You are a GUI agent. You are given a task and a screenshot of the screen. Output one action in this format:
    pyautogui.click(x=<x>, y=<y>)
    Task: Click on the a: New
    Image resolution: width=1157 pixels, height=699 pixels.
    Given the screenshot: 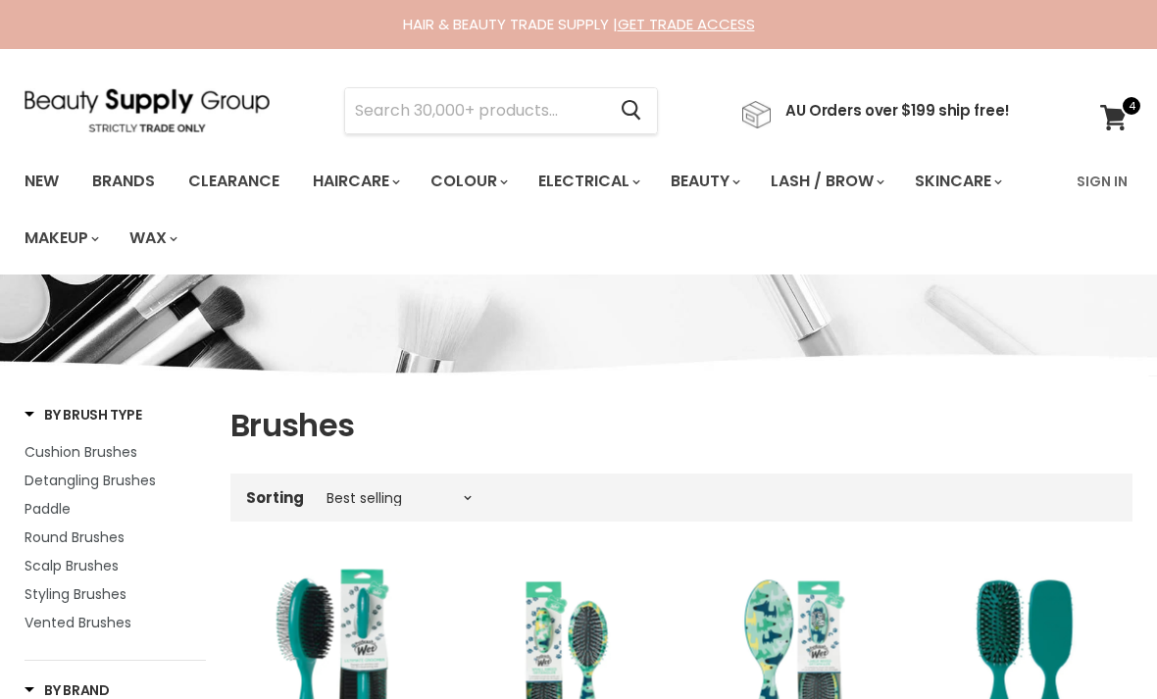 What is the action you would take?
    pyautogui.click(x=41, y=181)
    